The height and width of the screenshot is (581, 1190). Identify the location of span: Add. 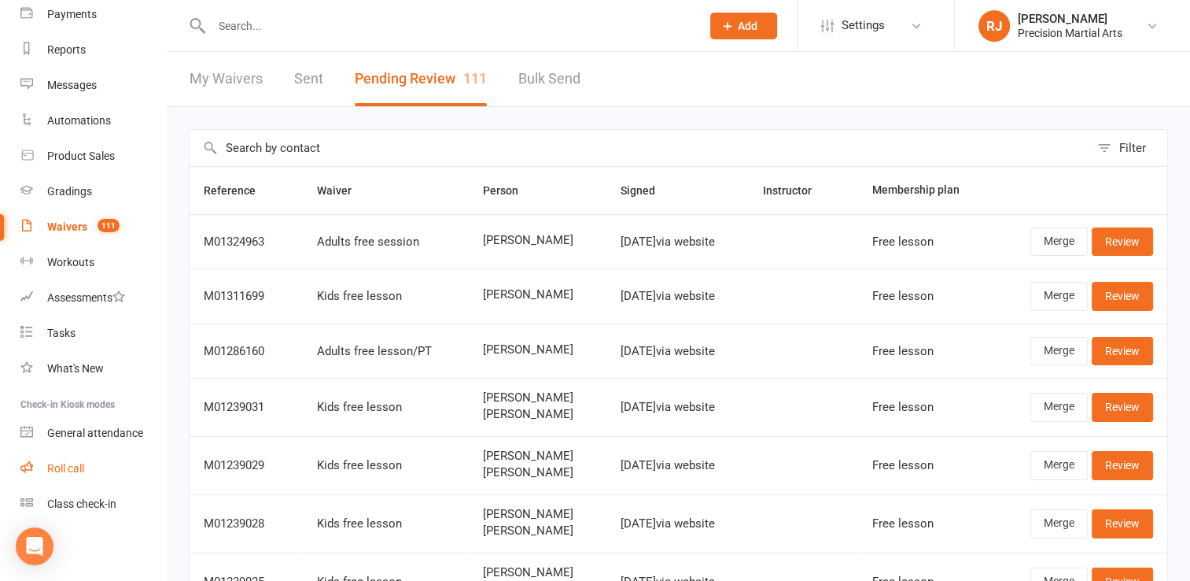
(747, 26).